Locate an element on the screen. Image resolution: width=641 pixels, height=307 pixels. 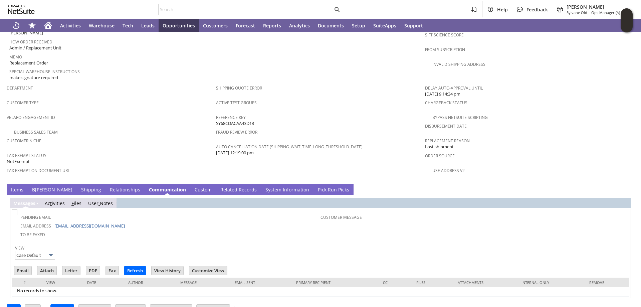
a: Activities is located at coordinates (70, 25).